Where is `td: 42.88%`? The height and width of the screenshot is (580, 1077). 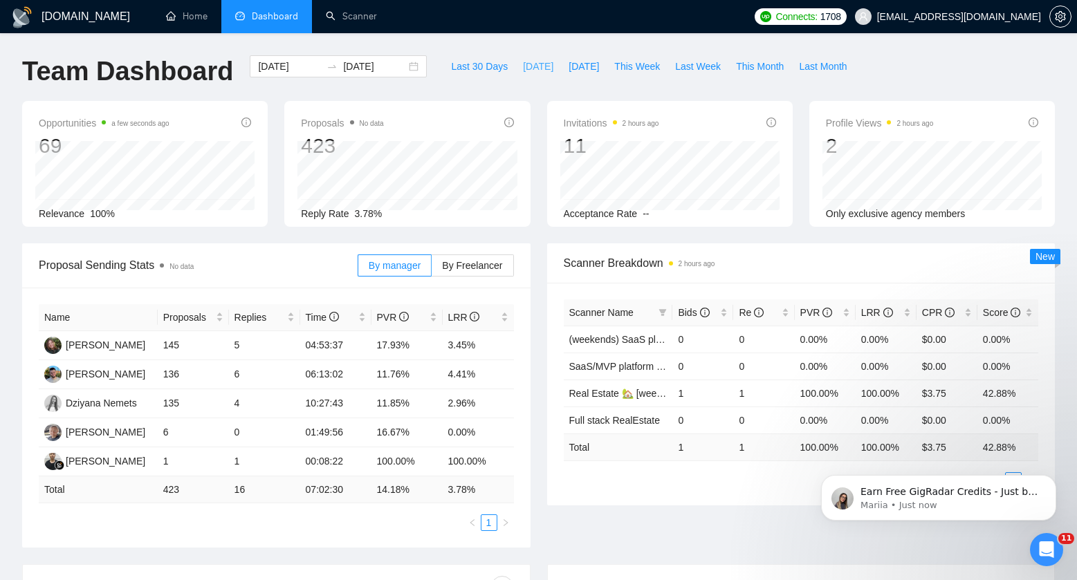 td: 42.88% is located at coordinates (1008, 393).